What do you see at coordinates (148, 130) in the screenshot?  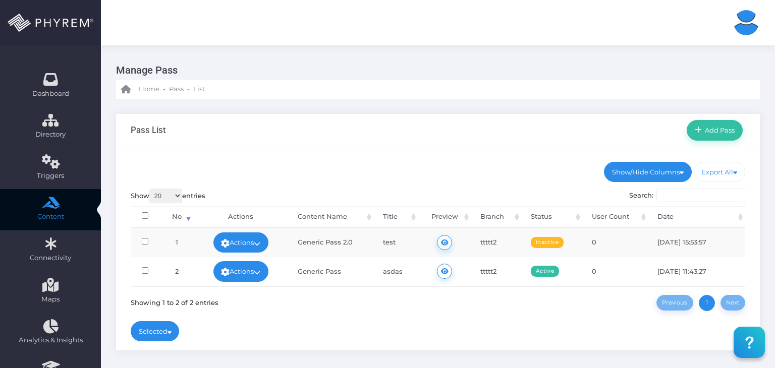 I see `h3: Pass List` at bounding box center [148, 130].